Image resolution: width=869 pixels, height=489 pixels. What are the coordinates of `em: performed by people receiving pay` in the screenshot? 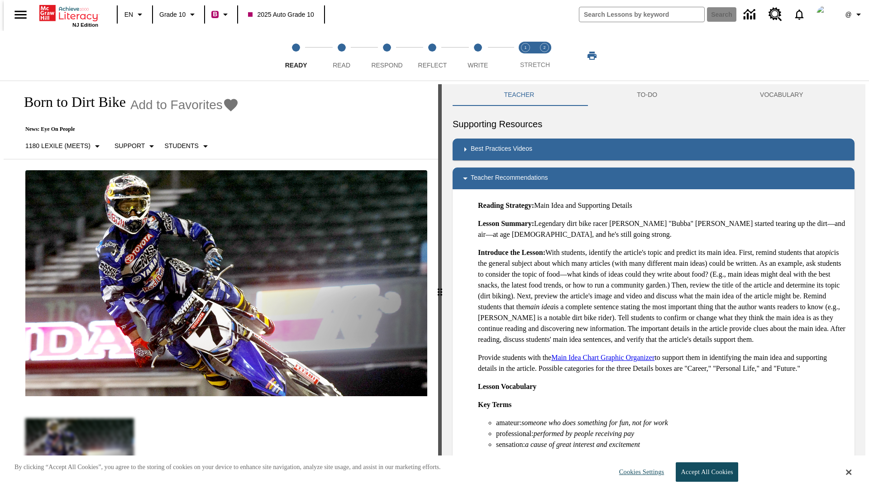 It's located at (584, 433).